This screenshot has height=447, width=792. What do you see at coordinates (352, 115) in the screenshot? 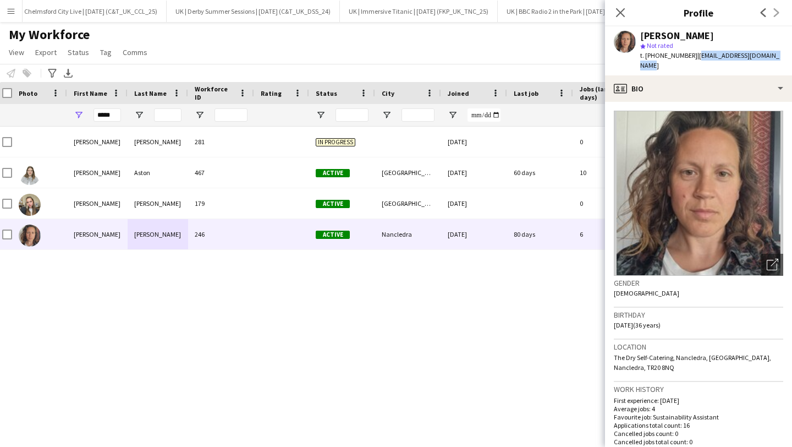
I see `input: Status Filter Input` at bounding box center [352, 115].